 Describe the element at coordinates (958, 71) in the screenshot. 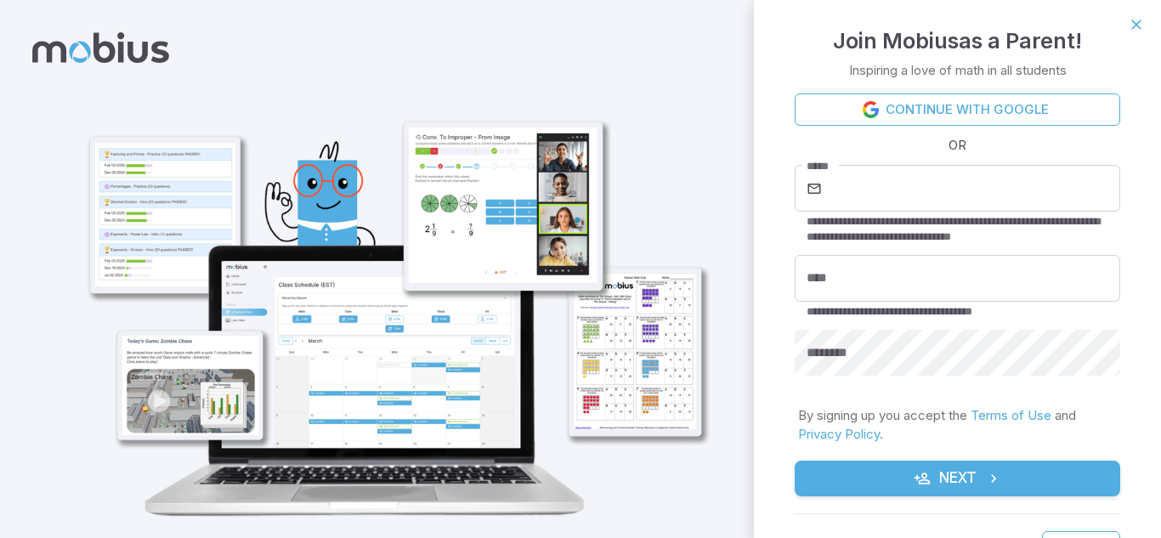

I see `p: Inspiring a love of math in all students` at that location.